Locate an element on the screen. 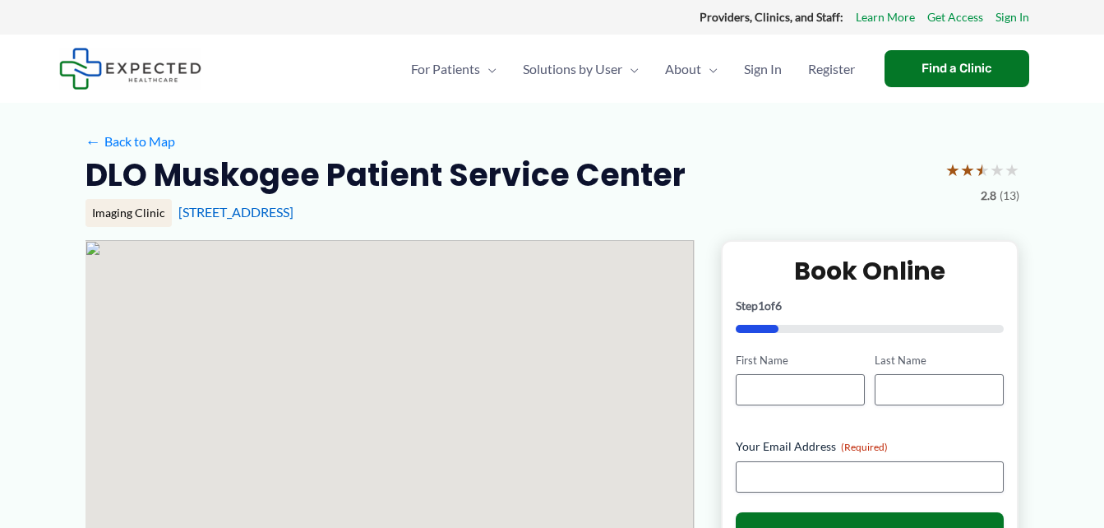 The width and height of the screenshot is (1104, 528). span: 6 is located at coordinates (779, 305).